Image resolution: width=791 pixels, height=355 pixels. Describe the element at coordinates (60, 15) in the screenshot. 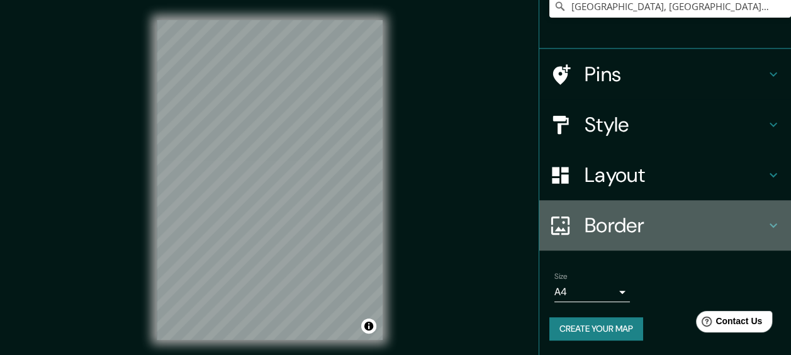

I see `span: Contact Us` at that location.